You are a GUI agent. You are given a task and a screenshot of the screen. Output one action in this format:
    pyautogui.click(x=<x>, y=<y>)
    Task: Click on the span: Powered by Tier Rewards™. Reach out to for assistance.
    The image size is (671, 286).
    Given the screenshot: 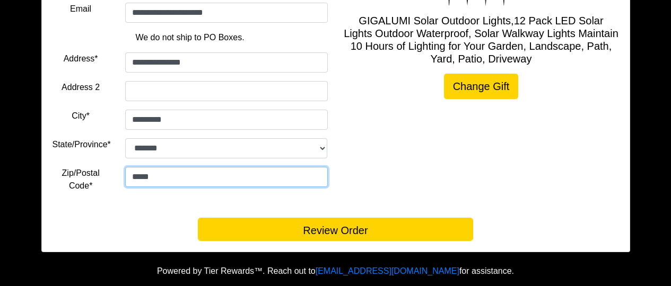 What is the action you would take?
    pyautogui.click(x=335, y=271)
    